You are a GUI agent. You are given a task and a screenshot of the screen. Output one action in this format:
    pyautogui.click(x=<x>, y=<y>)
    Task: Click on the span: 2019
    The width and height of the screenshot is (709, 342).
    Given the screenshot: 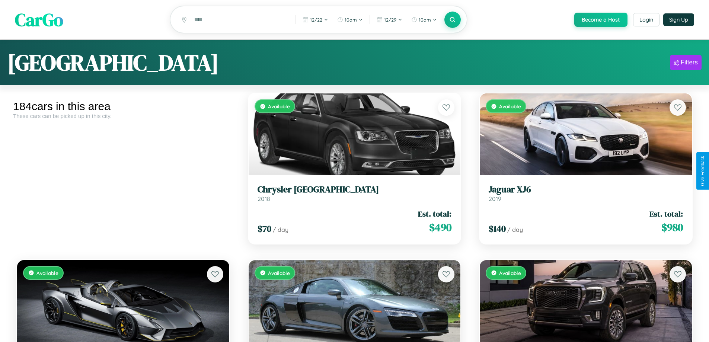 What is the action you would take?
    pyautogui.click(x=495, y=199)
    